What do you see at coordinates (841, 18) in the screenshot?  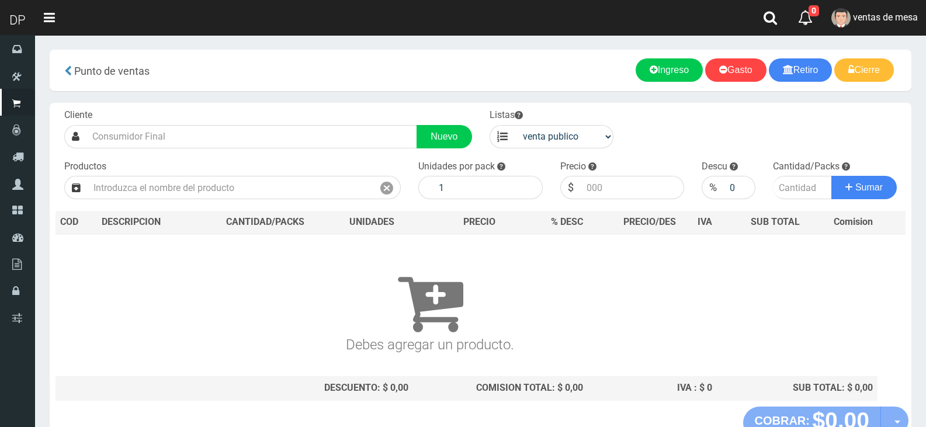 I see `img: User Image` at bounding box center [841, 18].